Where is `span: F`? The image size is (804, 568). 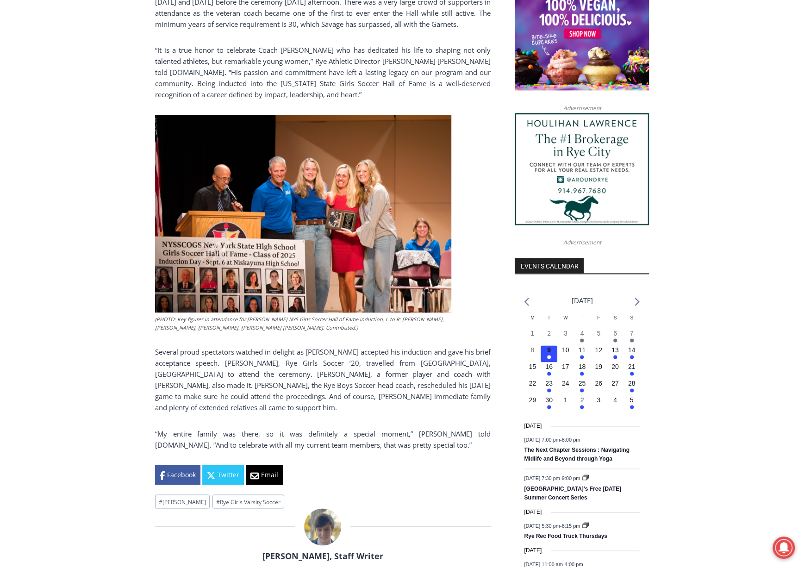
span: F is located at coordinates (599, 318).